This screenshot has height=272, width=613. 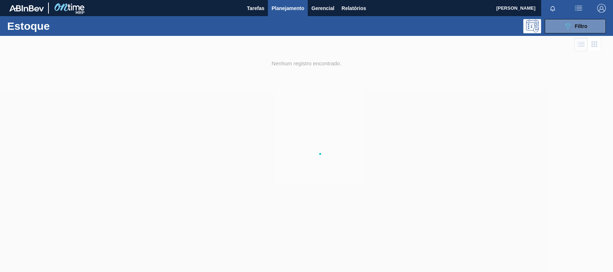 What do you see at coordinates (601, 8) in the screenshot?
I see `img: Logout` at bounding box center [601, 8].